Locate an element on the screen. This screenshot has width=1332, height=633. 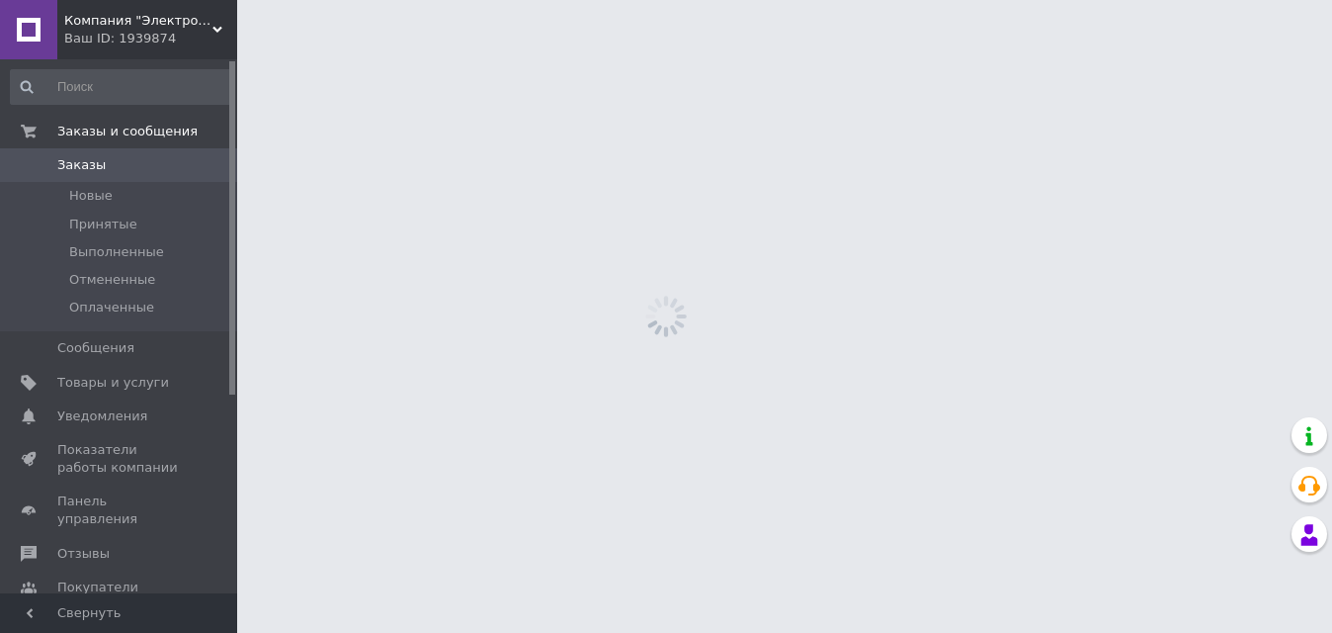
span: Новые is located at coordinates (91, 196).